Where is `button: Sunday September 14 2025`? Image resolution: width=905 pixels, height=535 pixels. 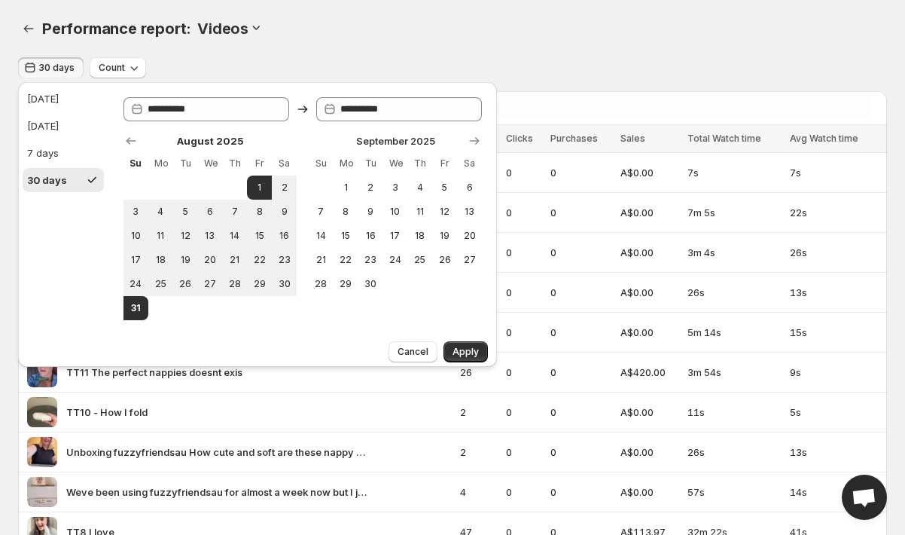 button: Sunday September 14 2025 is located at coordinates (321, 236).